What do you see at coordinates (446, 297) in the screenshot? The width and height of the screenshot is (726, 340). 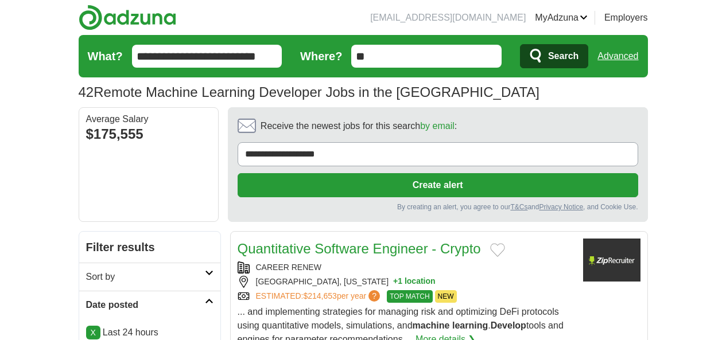 I see `span: NEW` at bounding box center [446, 297].